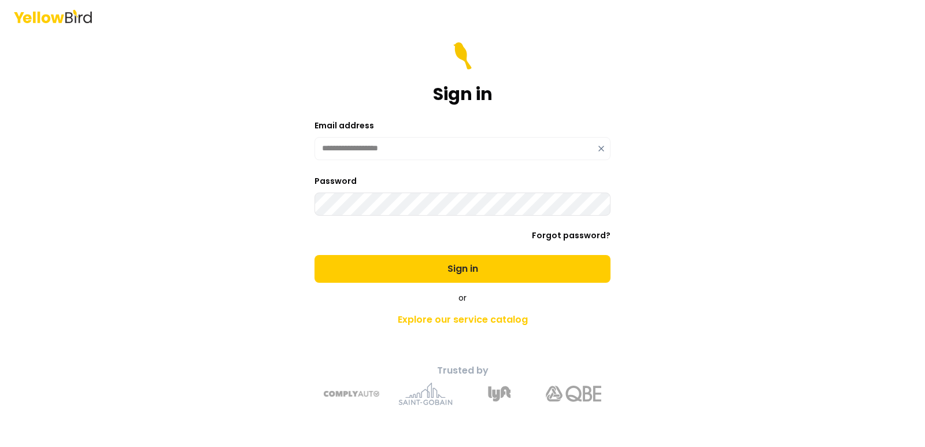 The height and width of the screenshot is (447, 925). I want to click on label: Email address, so click(344, 126).